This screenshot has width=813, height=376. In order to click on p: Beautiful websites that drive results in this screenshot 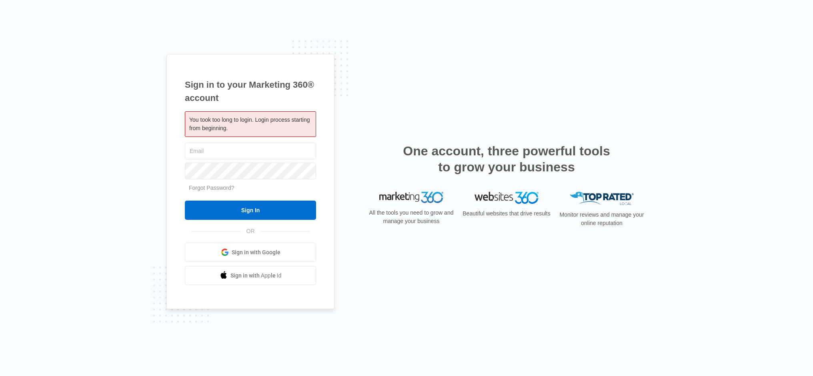, I will do `click(507, 213)`.